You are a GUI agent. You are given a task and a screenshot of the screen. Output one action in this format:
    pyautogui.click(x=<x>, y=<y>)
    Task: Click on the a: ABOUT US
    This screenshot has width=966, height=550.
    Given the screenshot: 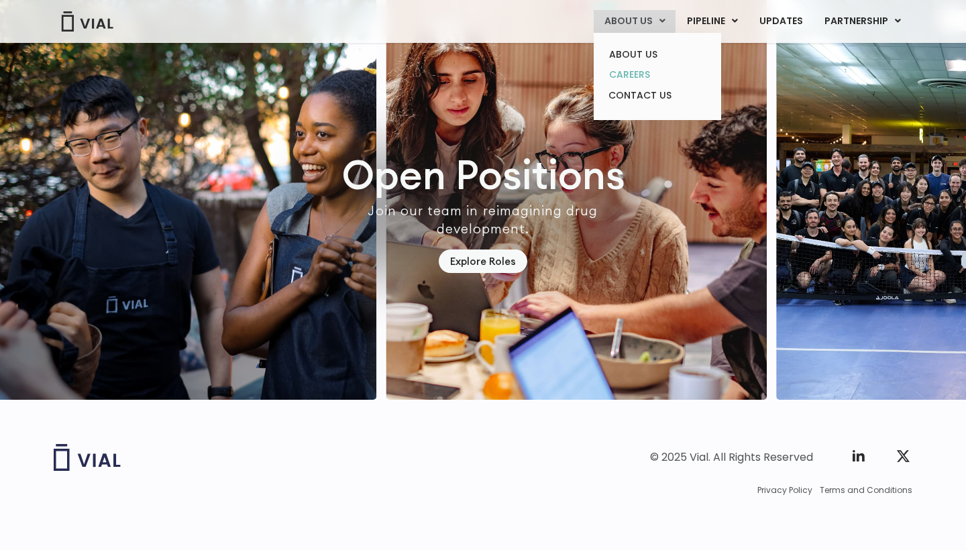 What is the action you would take?
    pyautogui.click(x=657, y=54)
    